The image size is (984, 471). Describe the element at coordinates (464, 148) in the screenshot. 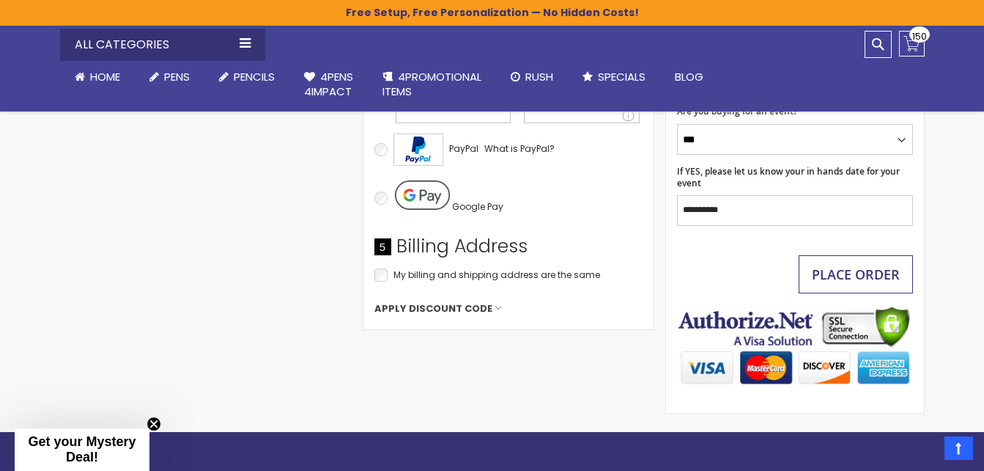

I see `span: PayPal` at that location.